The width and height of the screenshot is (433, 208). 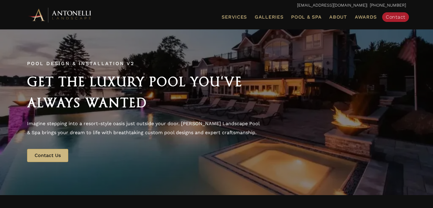 What do you see at coordinates (395, 17) in the screenshot?
I see `span: Contact` at bounding box center [395, 17].